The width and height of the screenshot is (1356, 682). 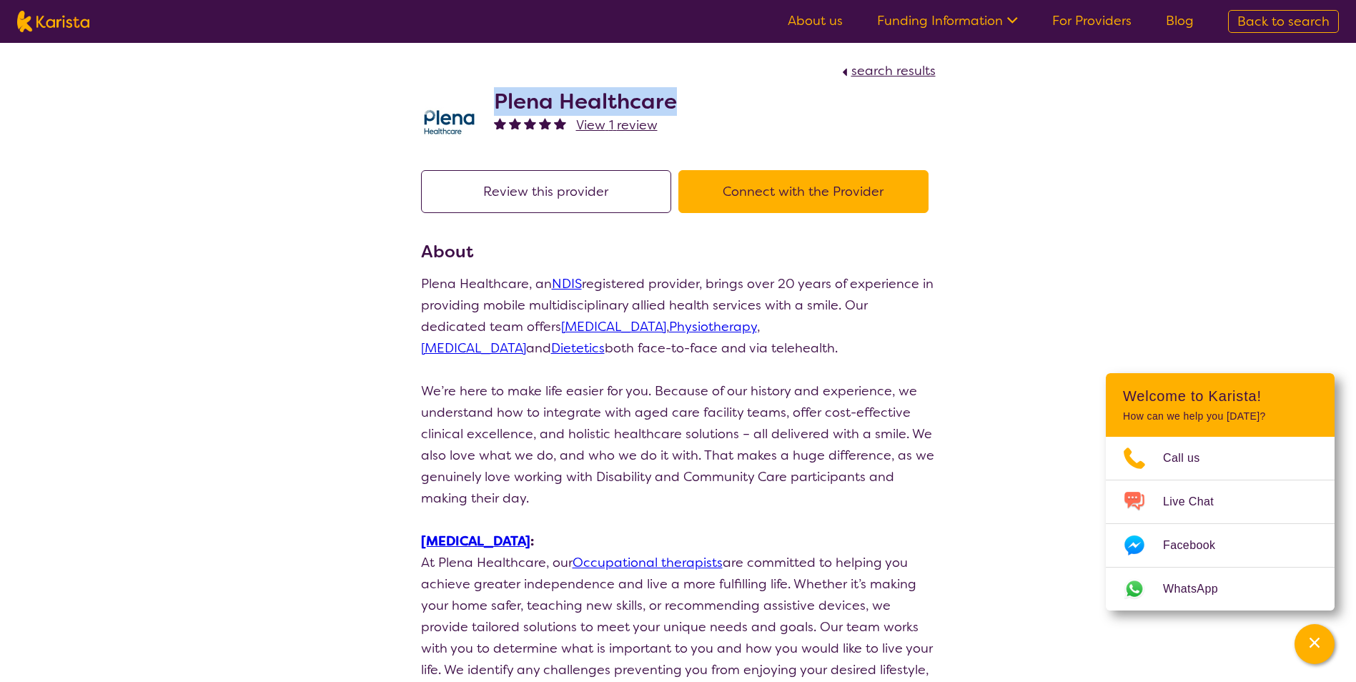 I want to click on a: View 1 review, so click(x=617, y=125).